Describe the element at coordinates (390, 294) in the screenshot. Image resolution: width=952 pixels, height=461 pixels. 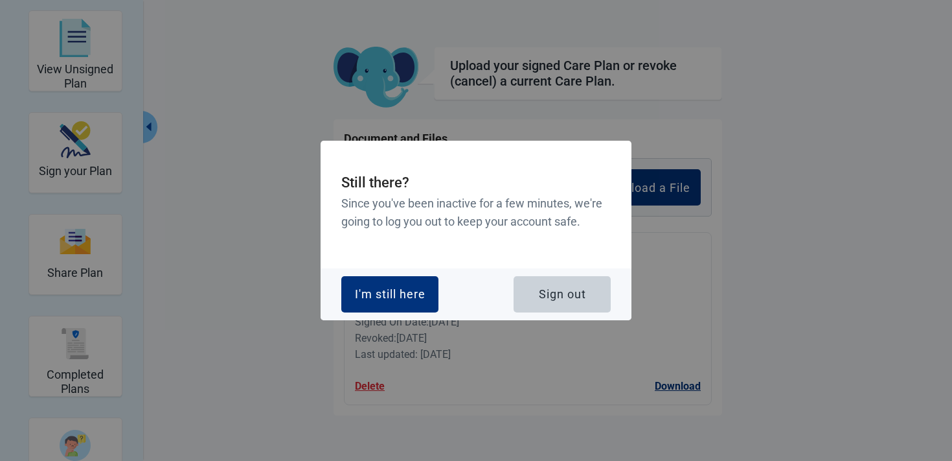
I see `button: I'm still here` at that location.